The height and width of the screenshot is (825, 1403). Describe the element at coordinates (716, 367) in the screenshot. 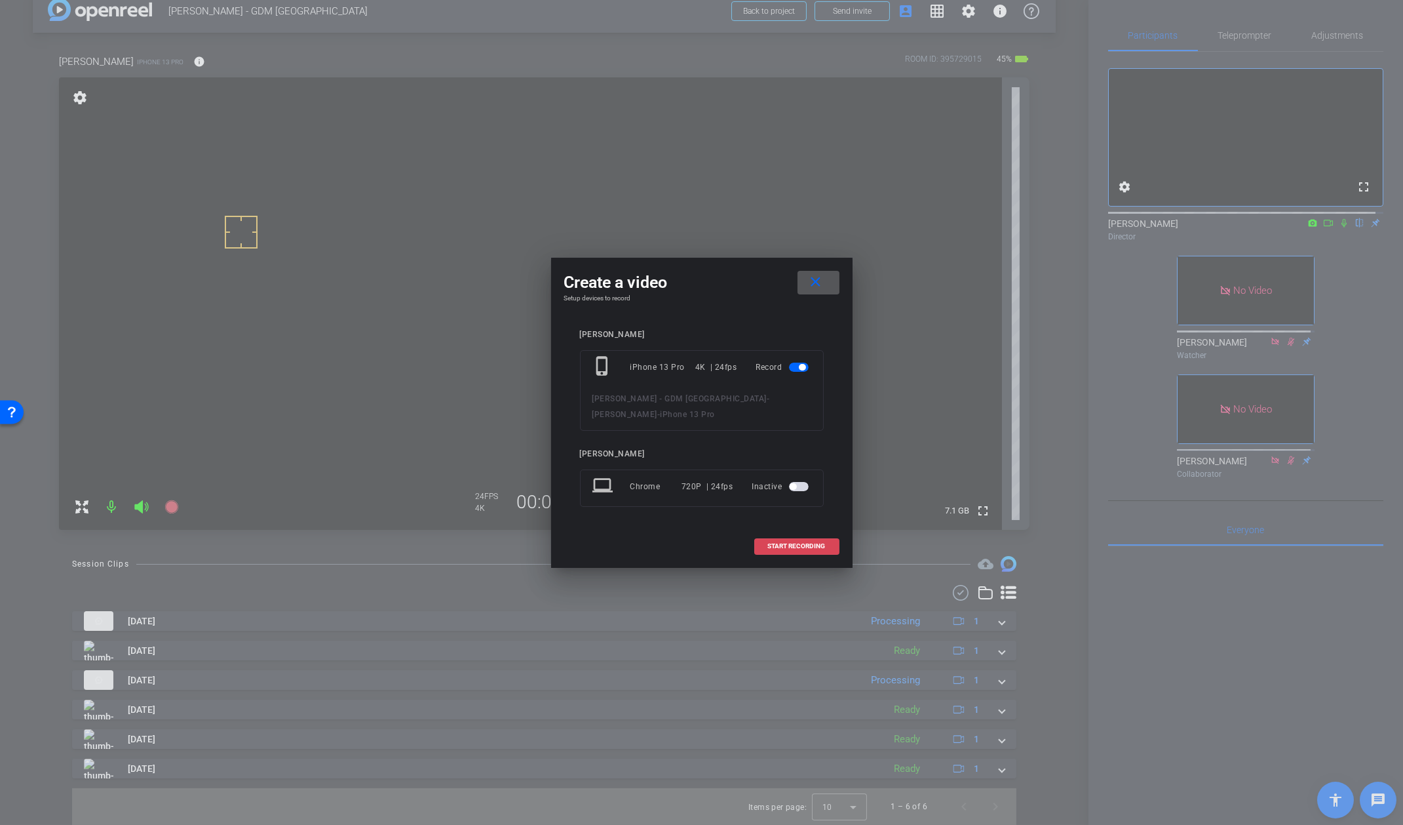

I see `div: 4K | 24fps` at that location.